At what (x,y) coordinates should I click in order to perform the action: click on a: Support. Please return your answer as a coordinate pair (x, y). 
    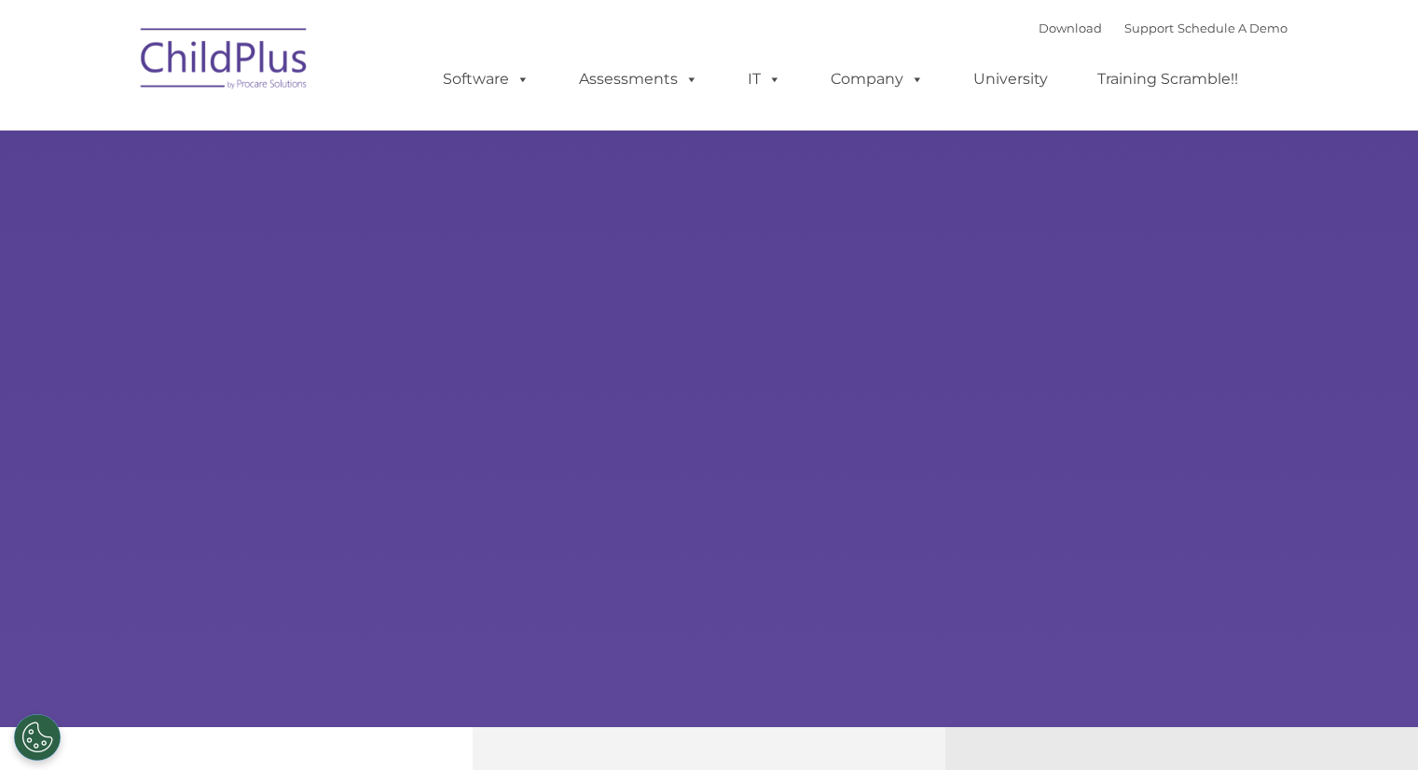
    Looking at the image, I should click on (1148, 28).